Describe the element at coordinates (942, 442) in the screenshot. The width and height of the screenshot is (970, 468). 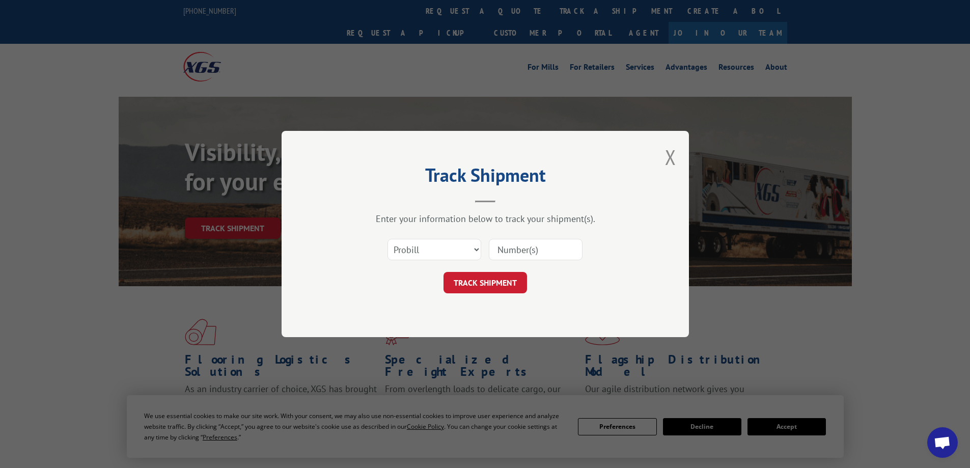
I see `div: Open chat` at that location.